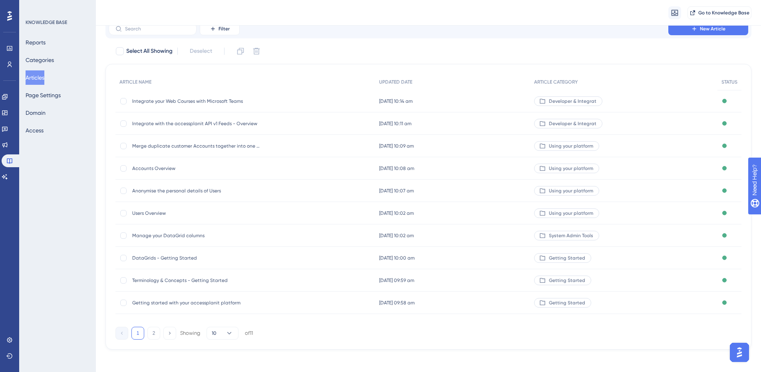 This screenshot has height=372, width=761. Describe the element at coordinates (12, 12) in the screenshot. I see `button: Open AI Assistant Launcher` at that location.